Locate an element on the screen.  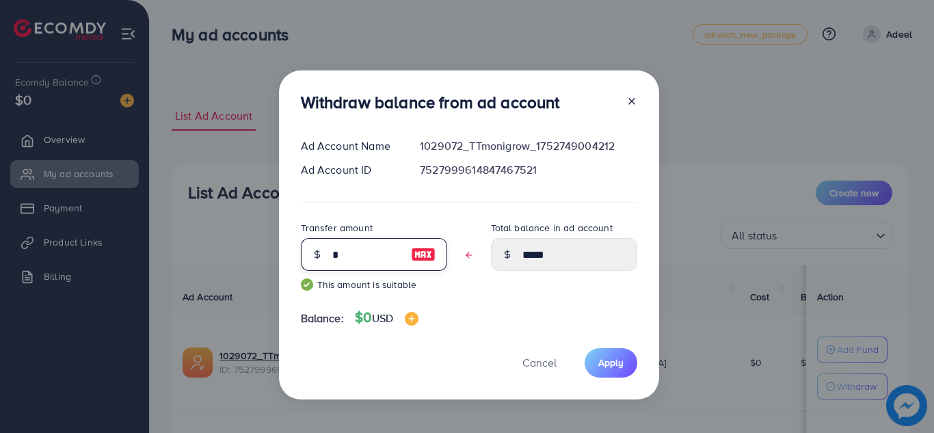
button: Apply is located at coordinates (610, 362).